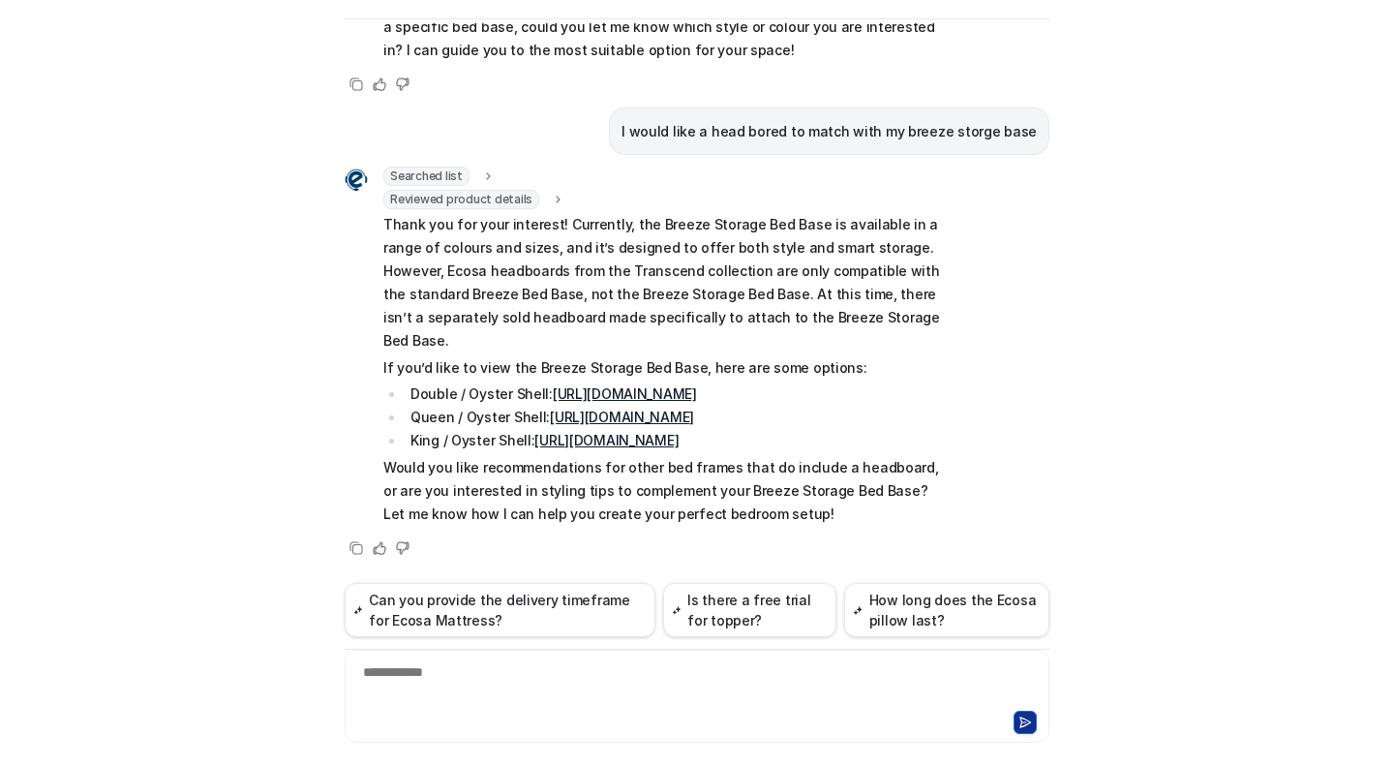 This screenshot has width=1394, height=766. Describe the element at coordinates (677, 440) in the screenshot. I see `li: King / Oyster Shell:` at that location.